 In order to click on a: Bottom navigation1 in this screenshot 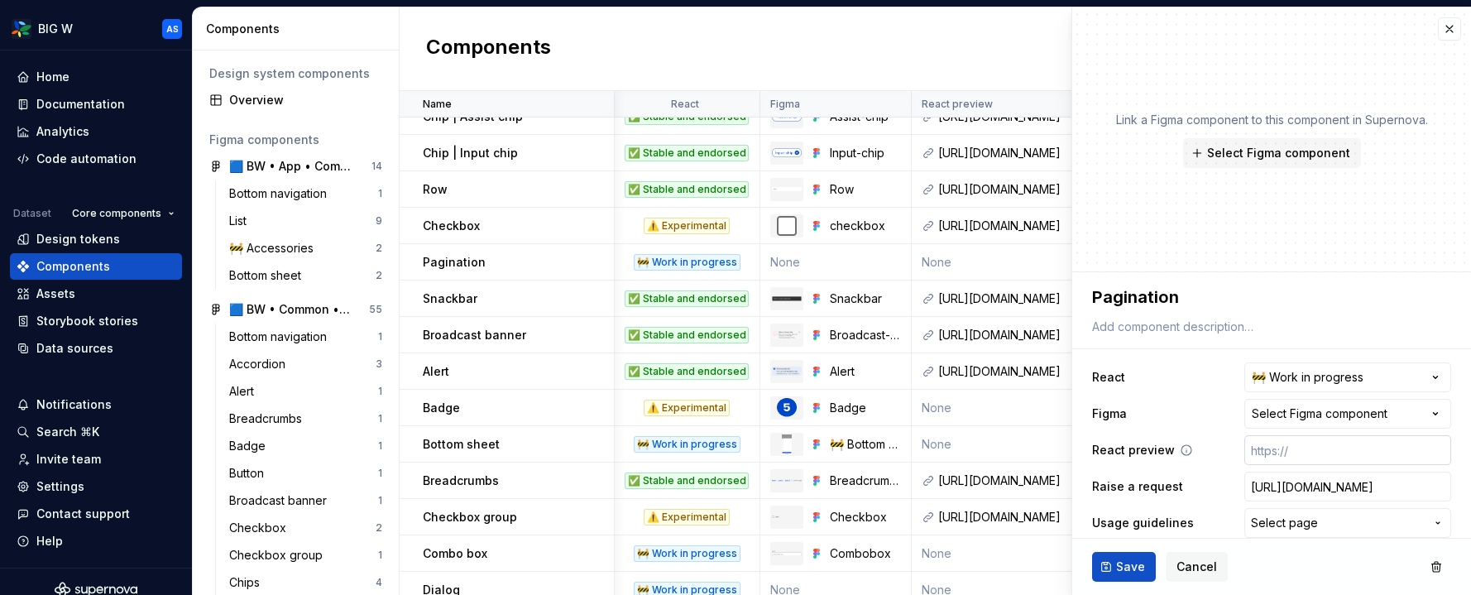, I will do `click(305, 194)`.